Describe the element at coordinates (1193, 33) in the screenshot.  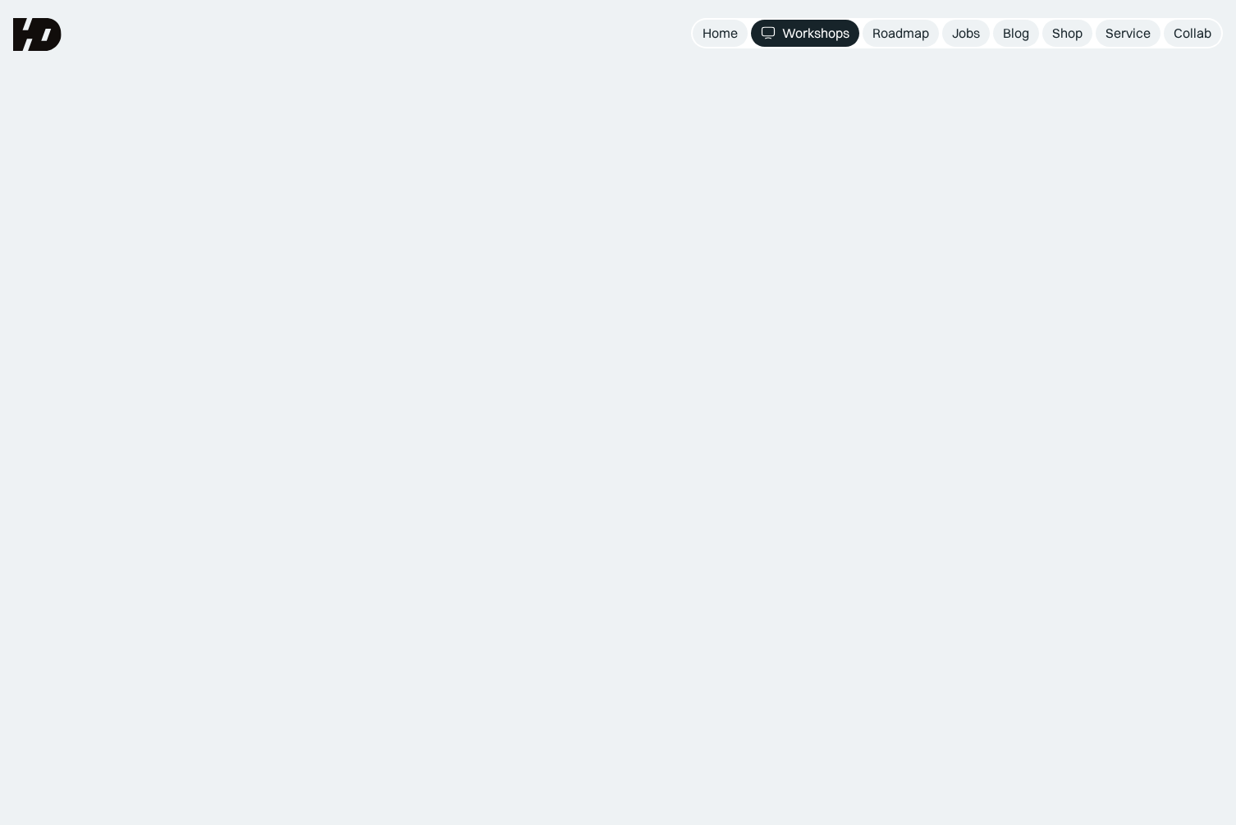
I see `a: Collab` at that location.